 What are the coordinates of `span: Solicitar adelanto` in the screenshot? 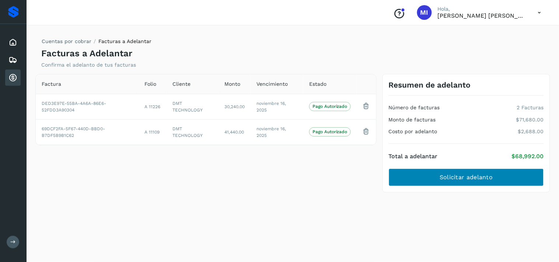 It's located at (466, 178).